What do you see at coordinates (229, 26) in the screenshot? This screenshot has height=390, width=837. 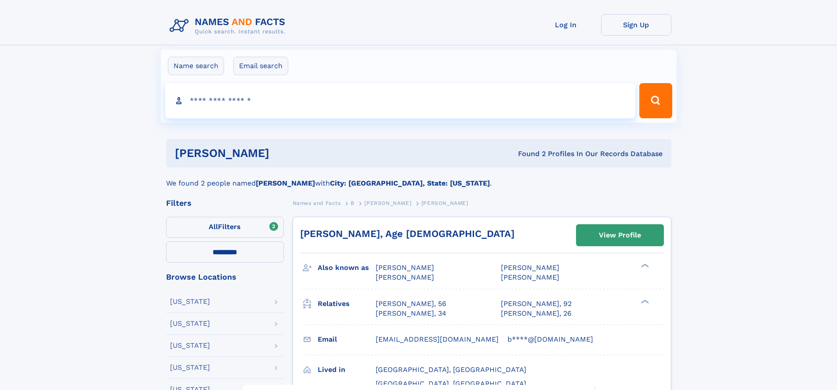 I see `img: Logo Names and Facts` at bounding box center [229, 26].